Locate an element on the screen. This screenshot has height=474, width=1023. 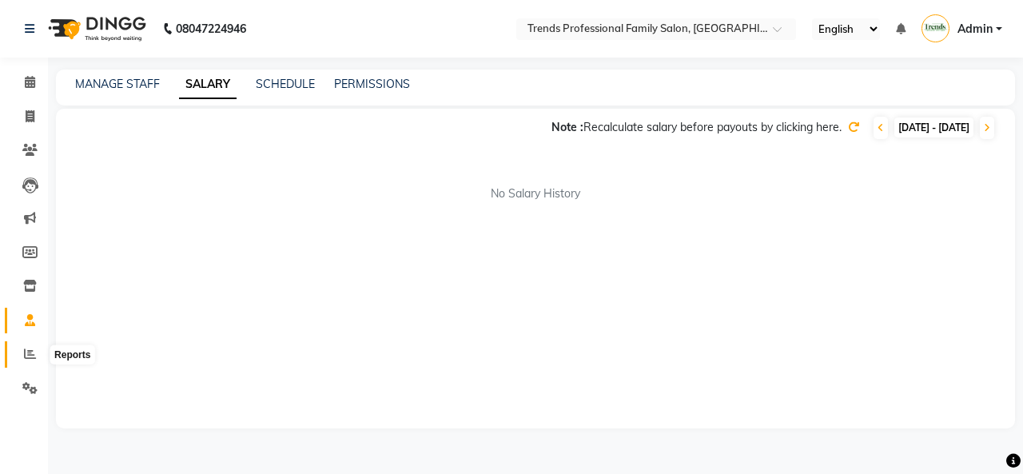
a: SCHEDULE is located at coordinates (285, 84).